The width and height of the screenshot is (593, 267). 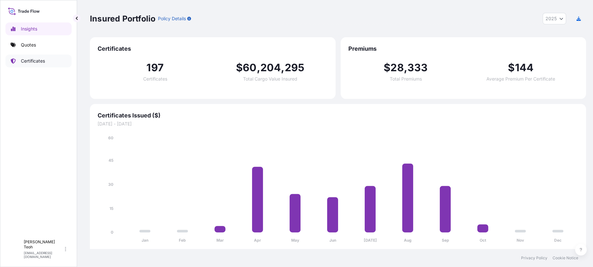 What do you see at coordinates (250, 68) in the screenshot?
I see `span: 60` at bounding box center [250, 68].